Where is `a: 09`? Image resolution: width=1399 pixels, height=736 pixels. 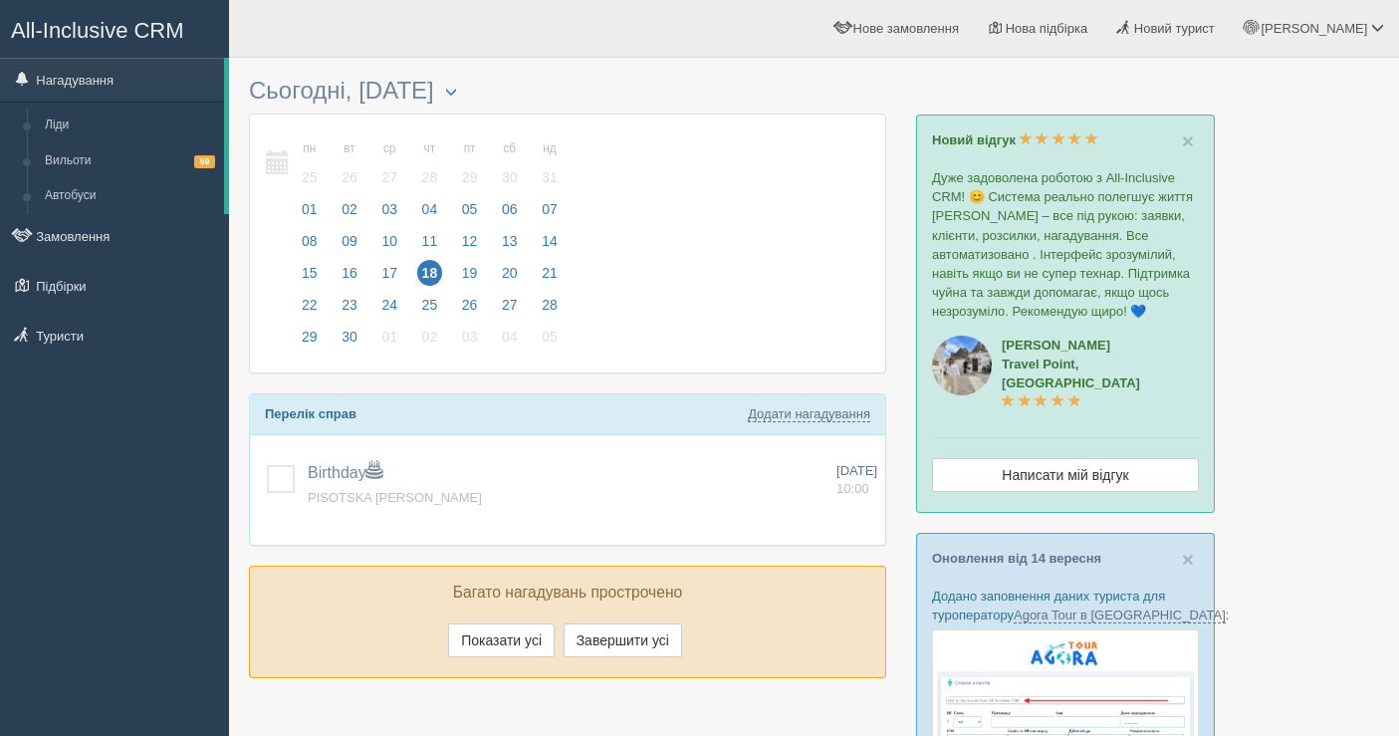
a: 09 is located at coordinates (349, 246).